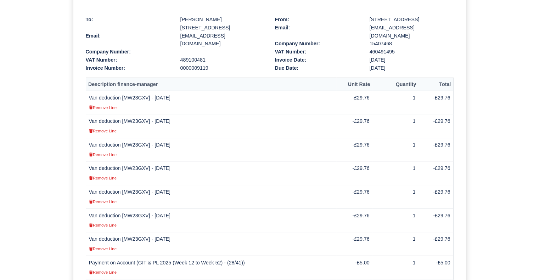  I want to click on div: 460491495, so click(411, 52).